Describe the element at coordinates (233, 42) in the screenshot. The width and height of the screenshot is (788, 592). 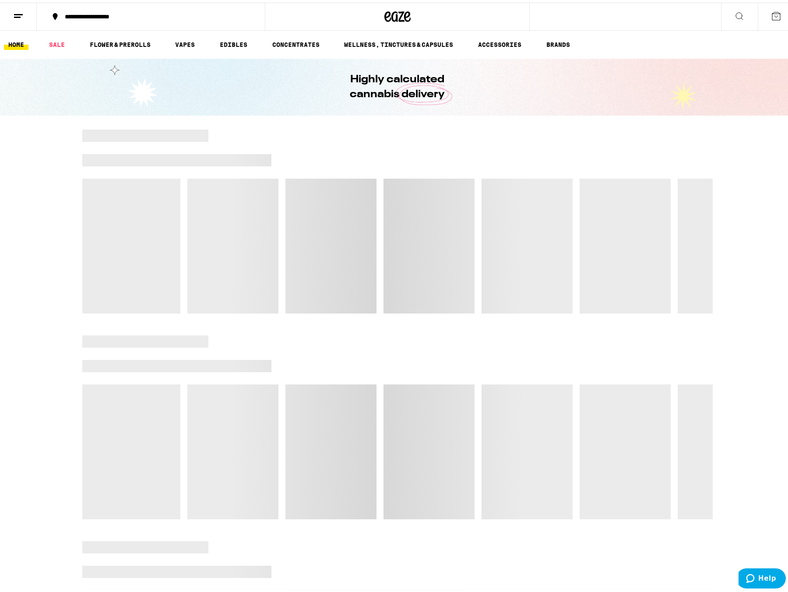
I see `a: EDIBLES` at that location.